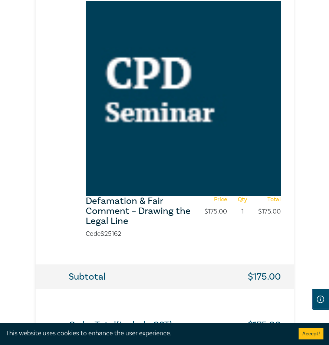 This screenshot has height=345, width=329. What do you see at coordinates (311, 334) in the screenshot?
I see `button: Accept cookies` at bounding box center [311, 334].